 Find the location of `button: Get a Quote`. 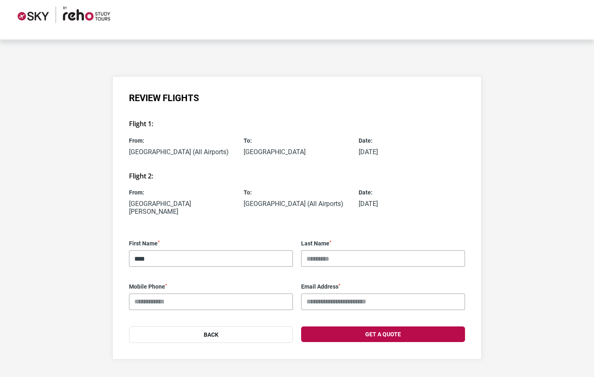

button: Get a Quote is located at coordinates (383, 334).